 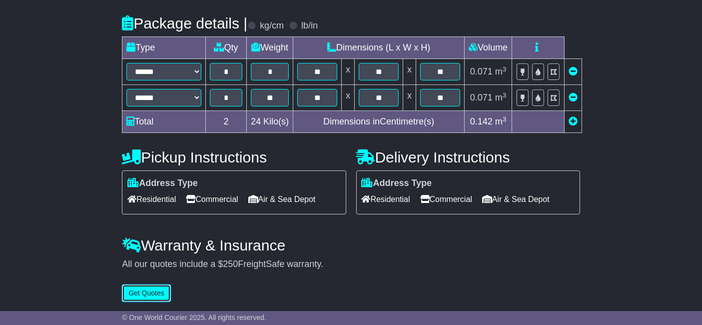 I want to click on td: Dimensions (L x W x H), so click(x=379, y=48).